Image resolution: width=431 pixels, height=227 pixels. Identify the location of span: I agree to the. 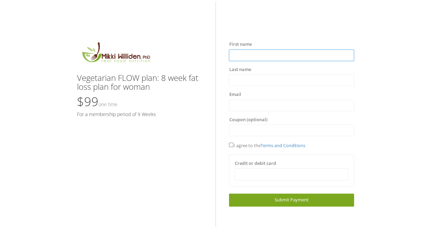
(267, 145).